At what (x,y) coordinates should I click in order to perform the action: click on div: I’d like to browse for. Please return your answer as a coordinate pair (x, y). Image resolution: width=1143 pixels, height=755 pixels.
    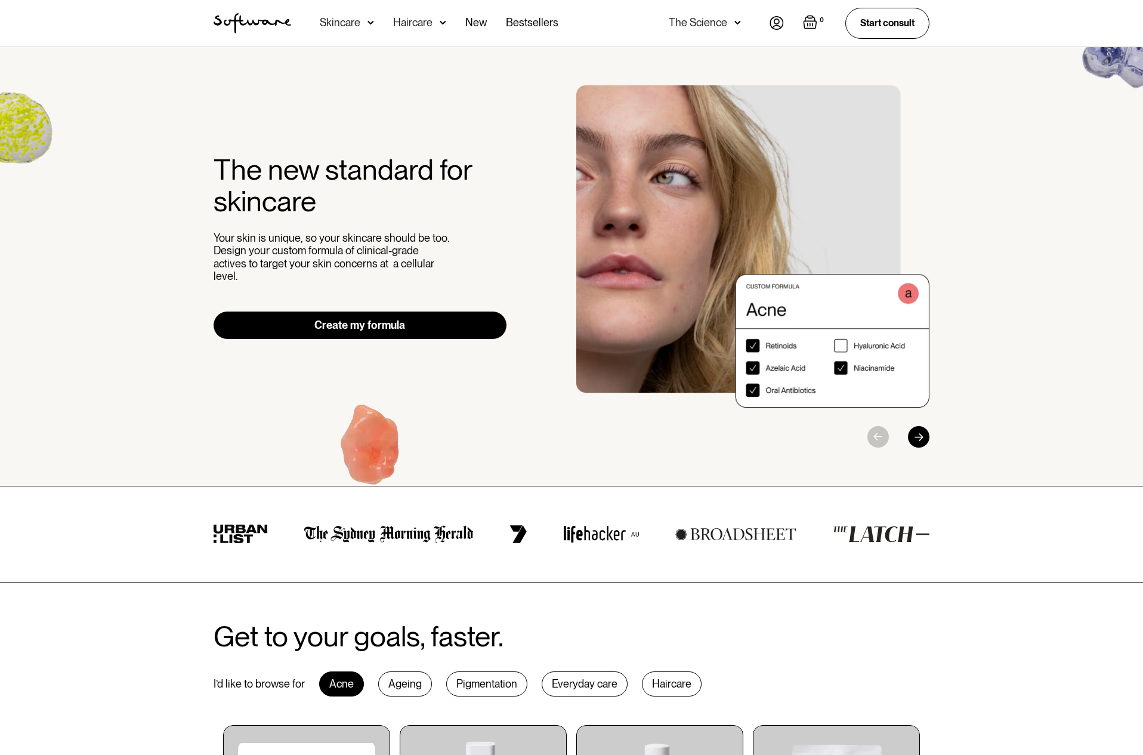
    Looking at the image, I should click on (259, 684).